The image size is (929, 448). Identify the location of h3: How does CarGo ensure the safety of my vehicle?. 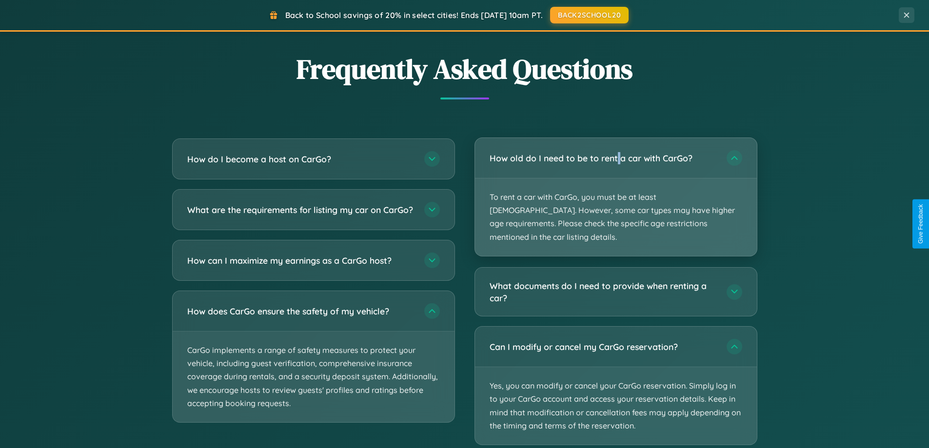
(301, 311).